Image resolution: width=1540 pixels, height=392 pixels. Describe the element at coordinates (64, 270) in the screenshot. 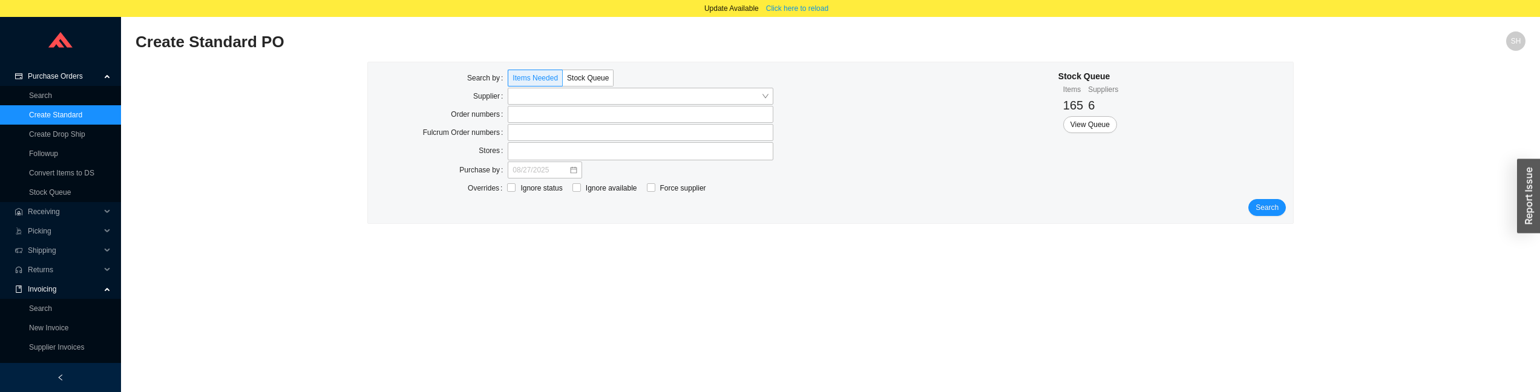

I see `span: Returns` at that location.